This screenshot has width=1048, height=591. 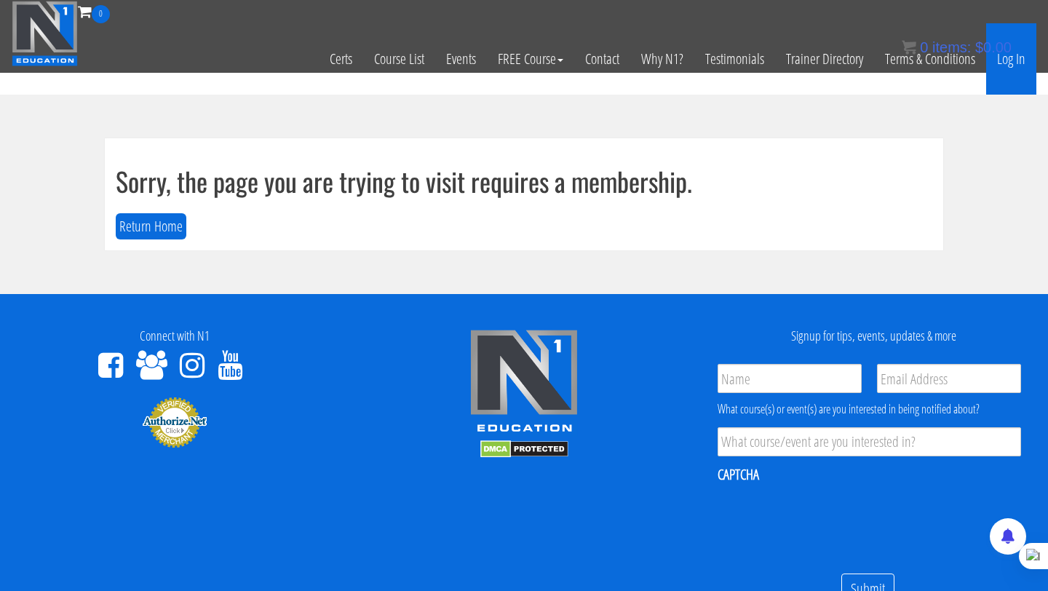 What do you see at coordinates (662, 59) in the screenshot?
I see `a: Why N1?` at bounding box center [662, 59].